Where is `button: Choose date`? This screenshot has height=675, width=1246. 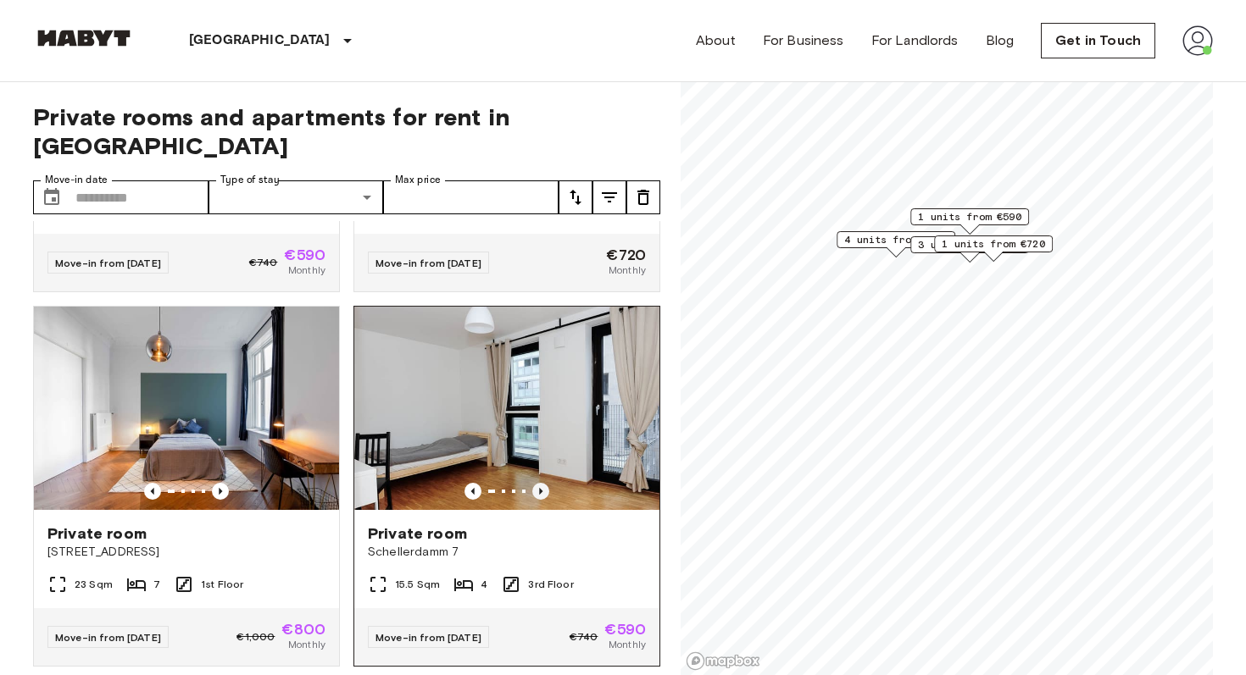 button: Choose date is located at coordinates (52, 197).